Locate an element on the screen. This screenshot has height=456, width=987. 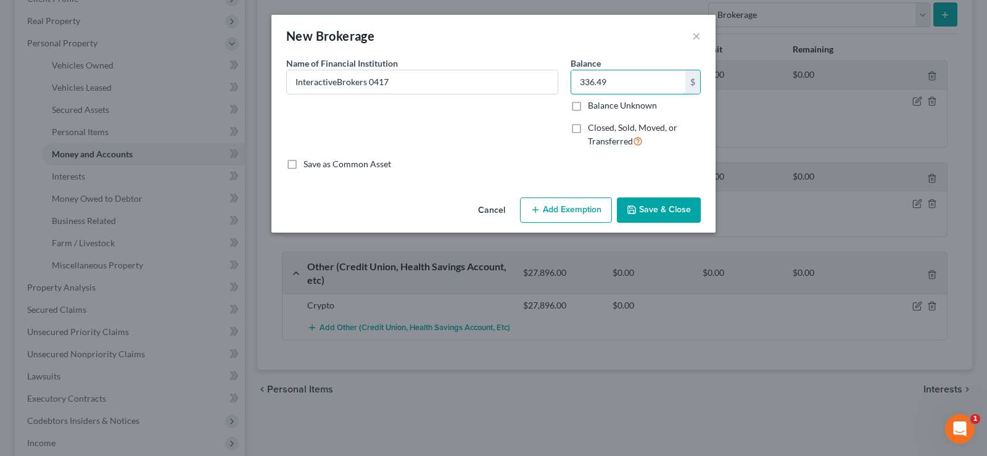
label: Balance Unknown is located at coordinates (622, 105).